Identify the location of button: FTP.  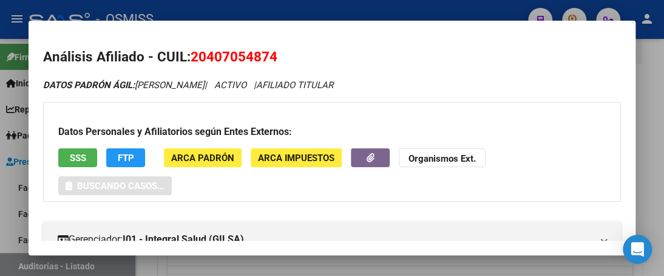
(126, 157).